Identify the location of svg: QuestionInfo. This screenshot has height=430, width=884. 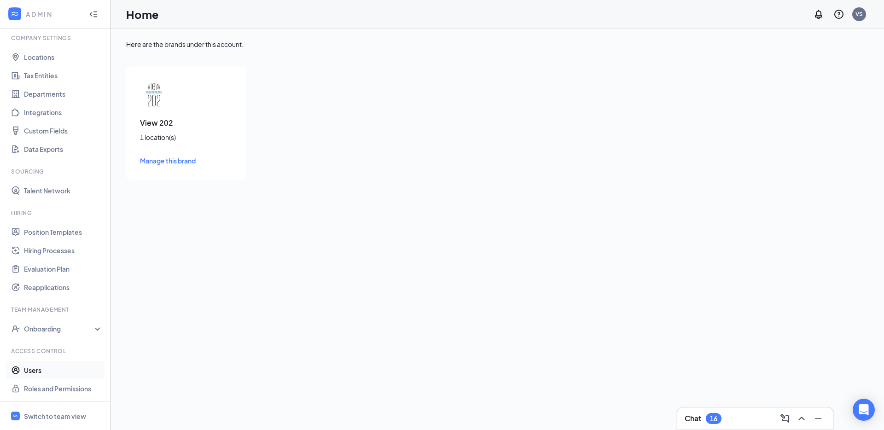
(839, 14).